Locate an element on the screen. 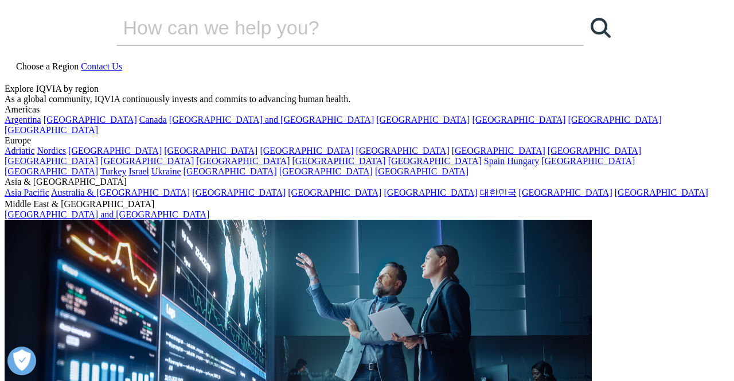  a: Hungary is located at coordinates (523, 161).